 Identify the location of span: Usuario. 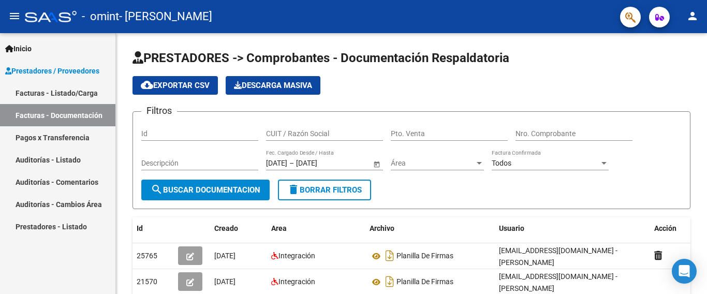
(512, 228).